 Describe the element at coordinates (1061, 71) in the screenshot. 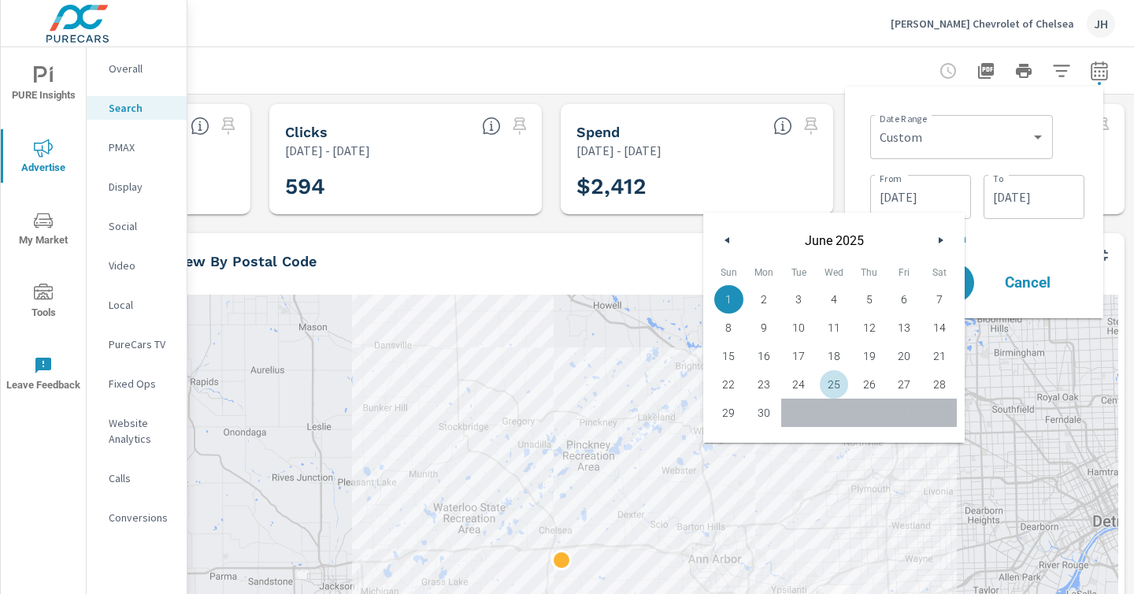

I see `button: Apply Filters` at that location.